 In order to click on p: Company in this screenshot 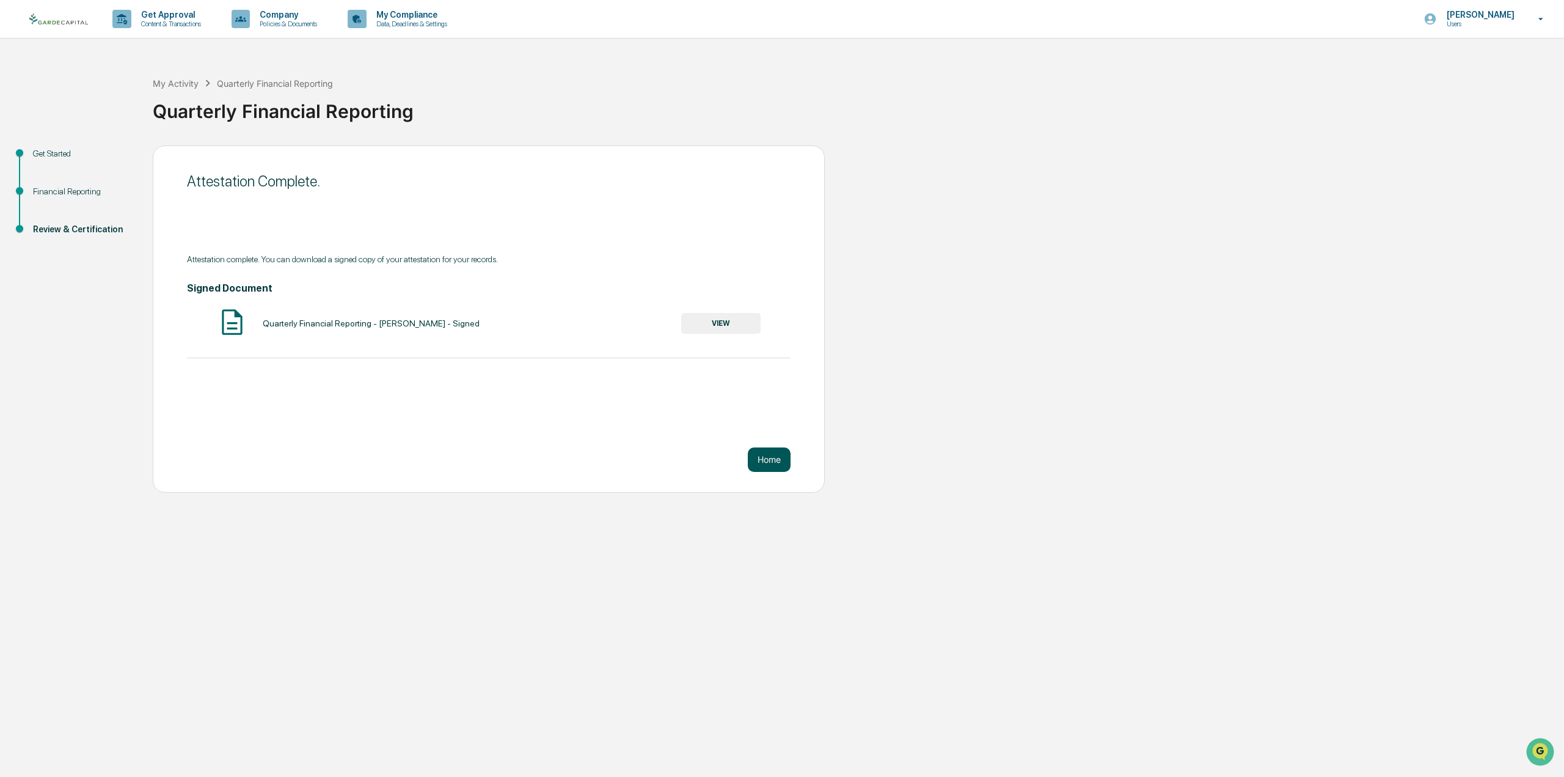, I will do `click(287, 15)`.